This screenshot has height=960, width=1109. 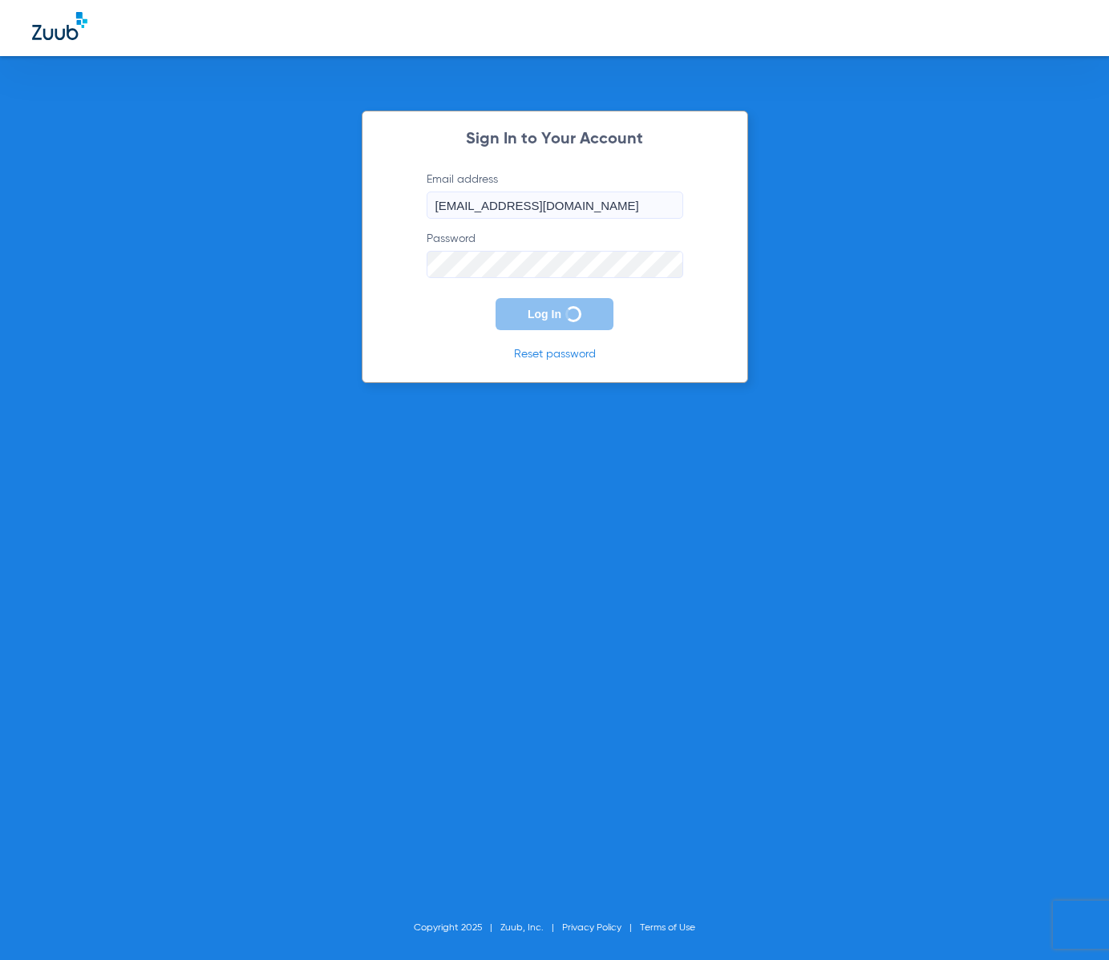 I want to click on li: Zuub, Inc., so click(x=531, y=928).